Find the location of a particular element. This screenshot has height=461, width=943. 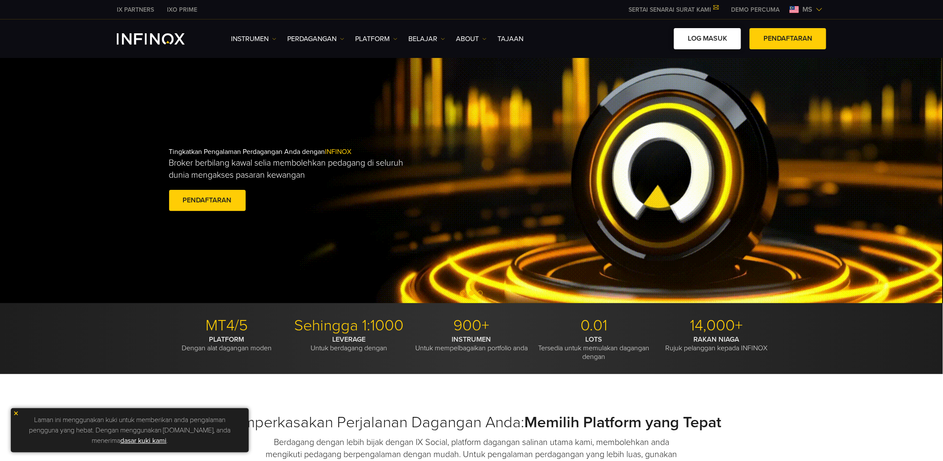

a: Instrumen is located at coordinates (253, 39).